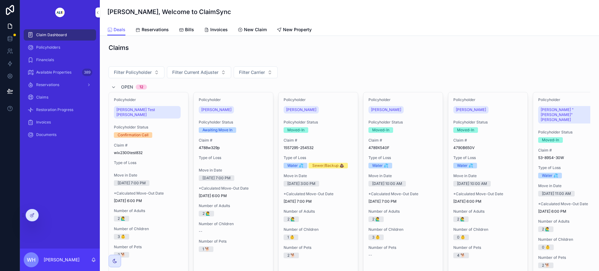  What do you see at coordinates (233, 148) in the screenshot?
I see `span: 4788w329p` at bounding box center [233, 148].